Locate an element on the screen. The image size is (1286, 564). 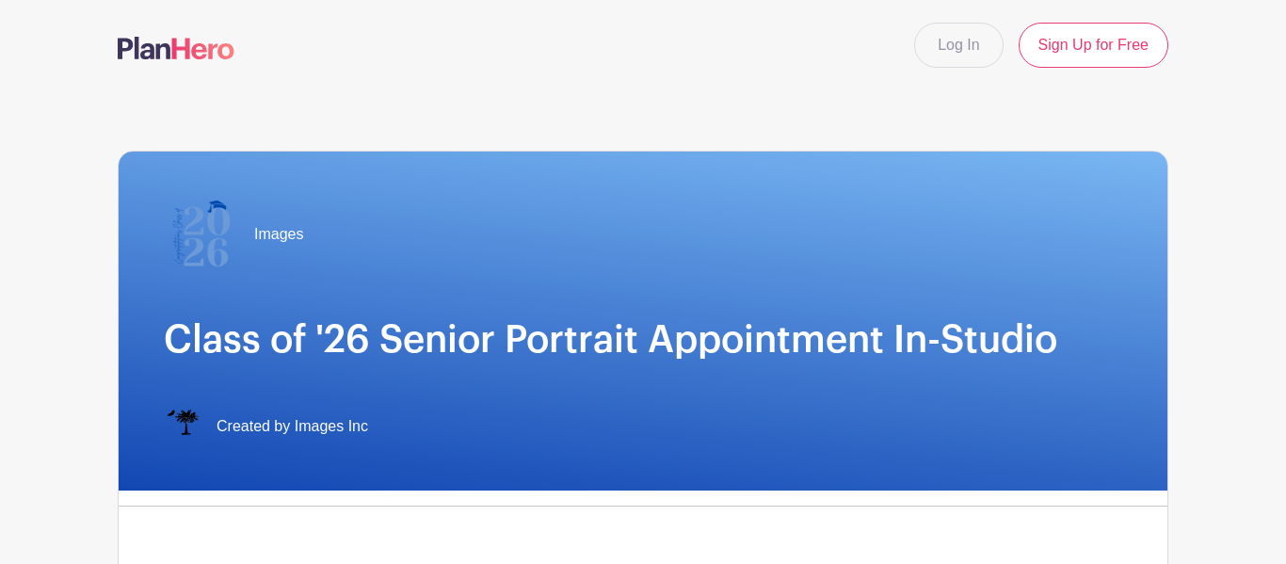
span: Images is located at coordinates (279, 234).